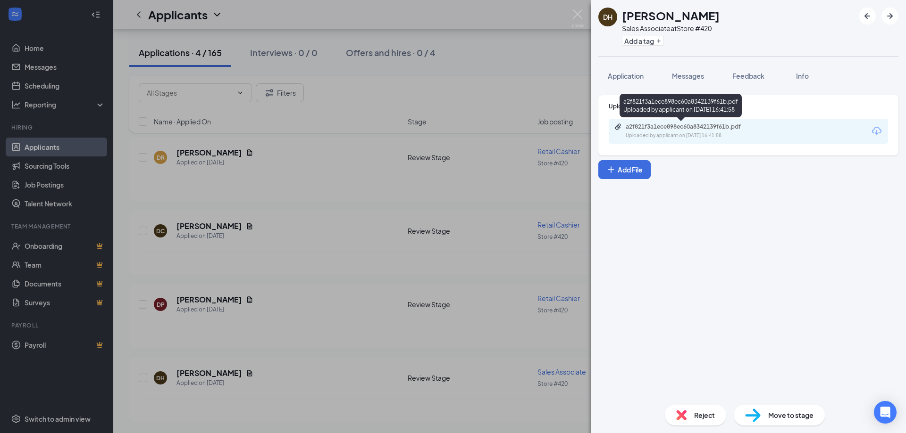 This screenshot has height=433, width=906. Describe the element at coordinates (642, 41) in the screenshot. I see `button: PlusAdd a tag` at that location.